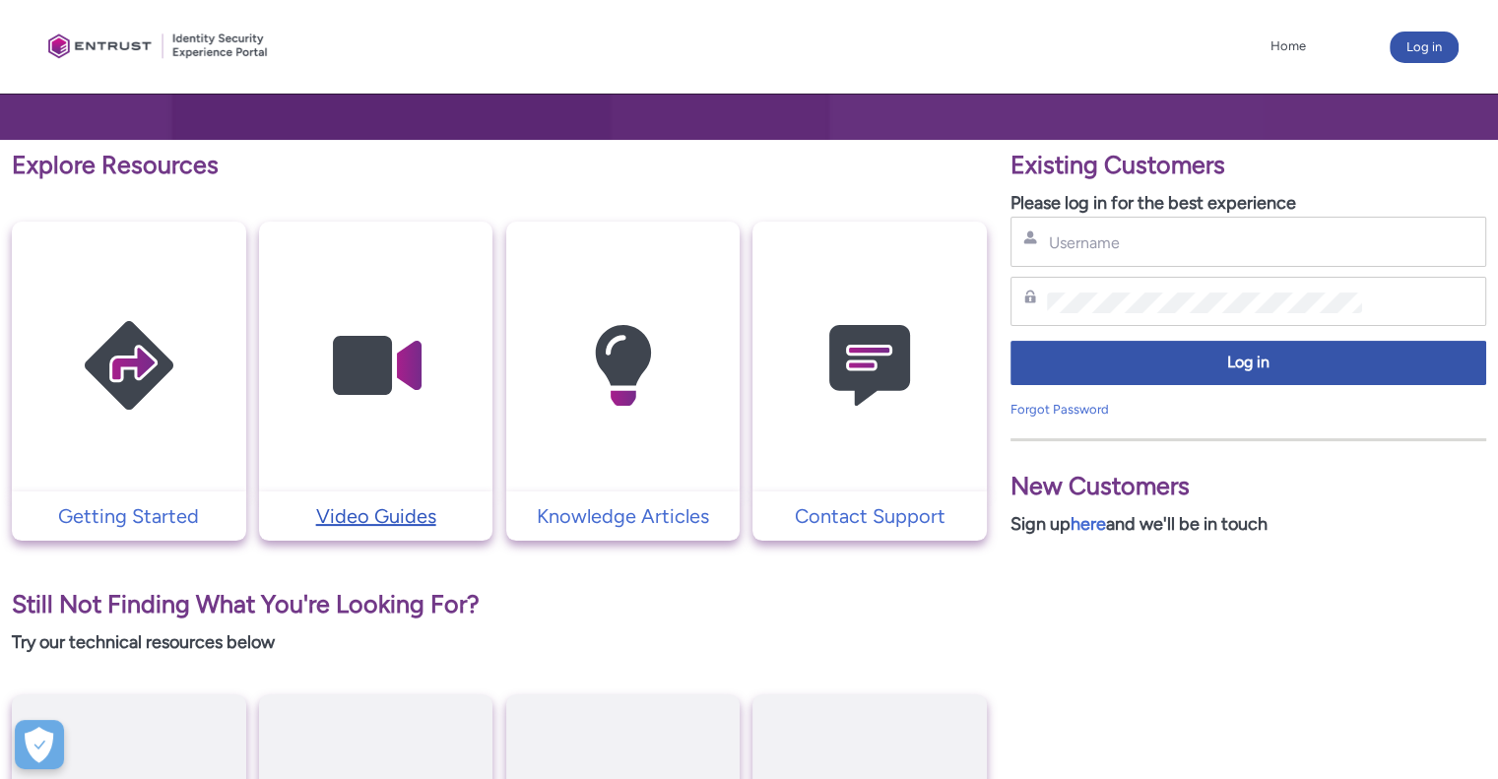 The image size is (1498, 779). Describe the element at coordinates (623, 516) in the screenshot. I see `p: Knowledge Articles` at that location.